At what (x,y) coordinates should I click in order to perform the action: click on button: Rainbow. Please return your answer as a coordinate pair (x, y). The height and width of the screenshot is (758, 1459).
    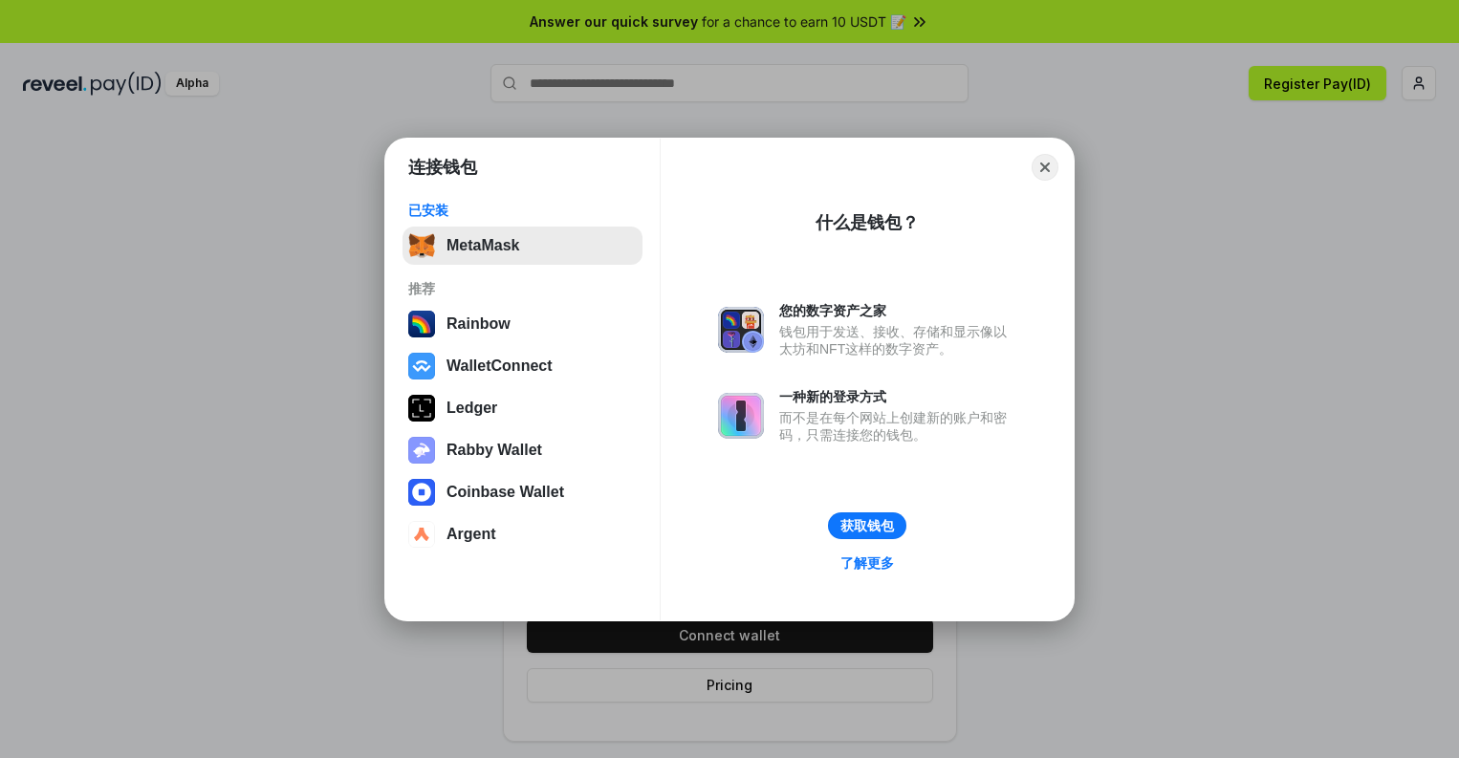
    Looking at the image, I should click on (522, 324).